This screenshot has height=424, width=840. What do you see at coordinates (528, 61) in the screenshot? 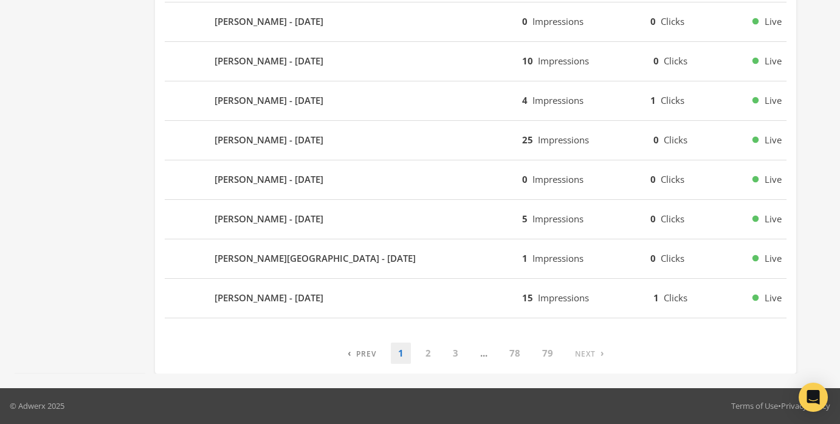
I see `b: 10` at bounding box center [528, 61].